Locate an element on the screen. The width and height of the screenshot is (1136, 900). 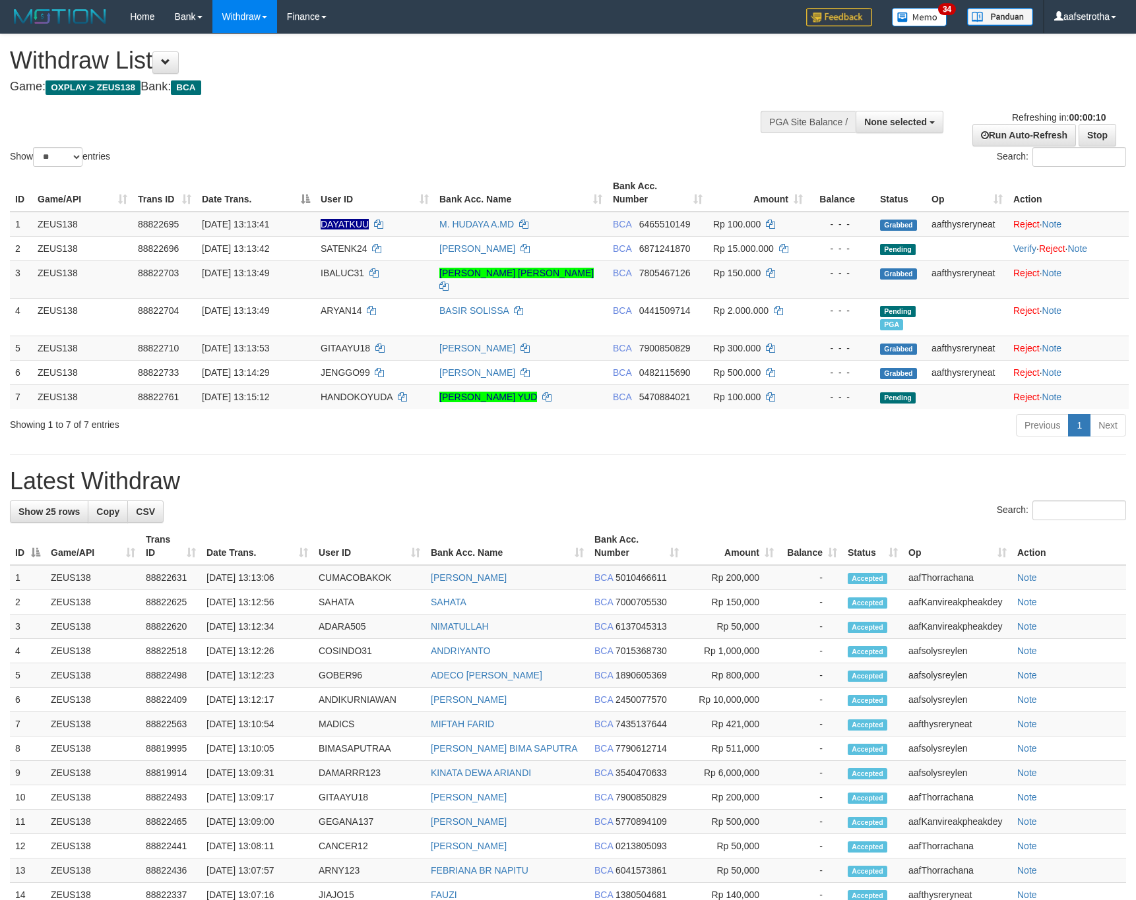
h1: Withdraw List is located at coordinates (377, 61).